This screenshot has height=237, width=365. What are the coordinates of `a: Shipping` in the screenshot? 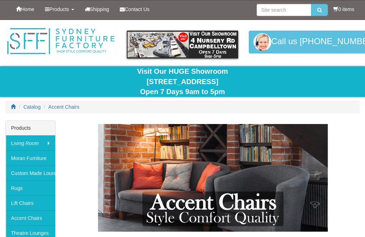 It's located at (97, 9).